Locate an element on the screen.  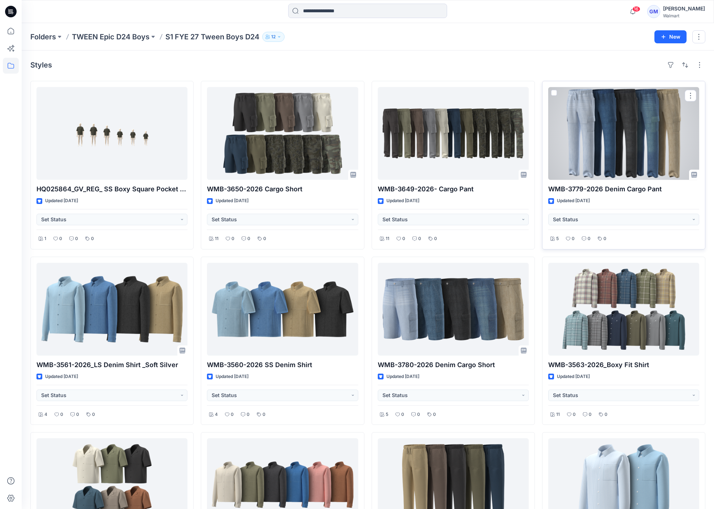
div: Walmart is located at coordinates (684, 16).